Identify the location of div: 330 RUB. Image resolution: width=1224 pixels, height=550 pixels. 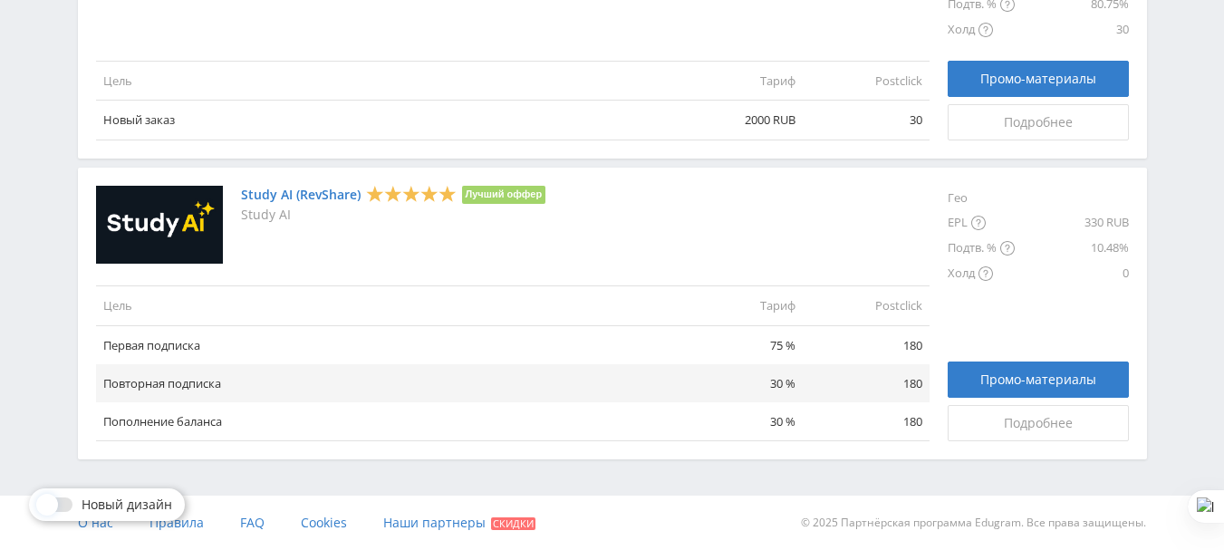
(1072, 223).